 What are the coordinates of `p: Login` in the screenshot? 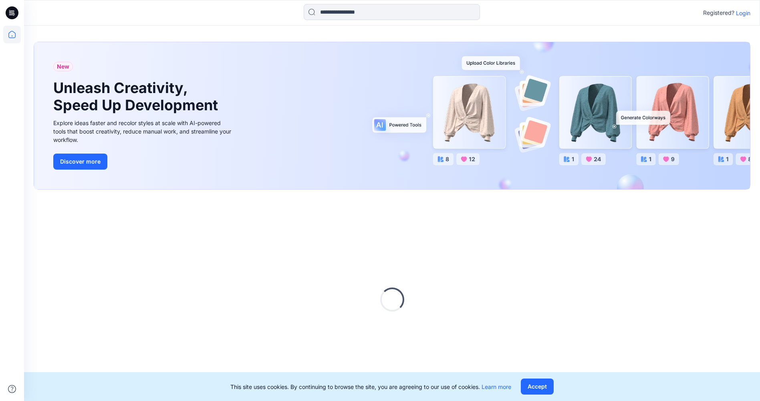 It's located at (744, 13).